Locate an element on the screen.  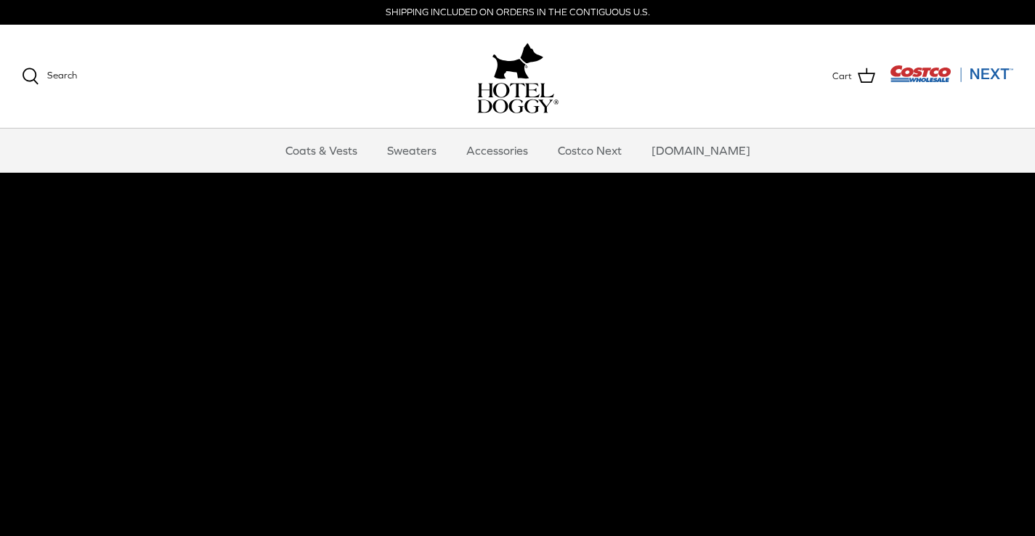
a: Sweaters is located at coordinates (412, 150).